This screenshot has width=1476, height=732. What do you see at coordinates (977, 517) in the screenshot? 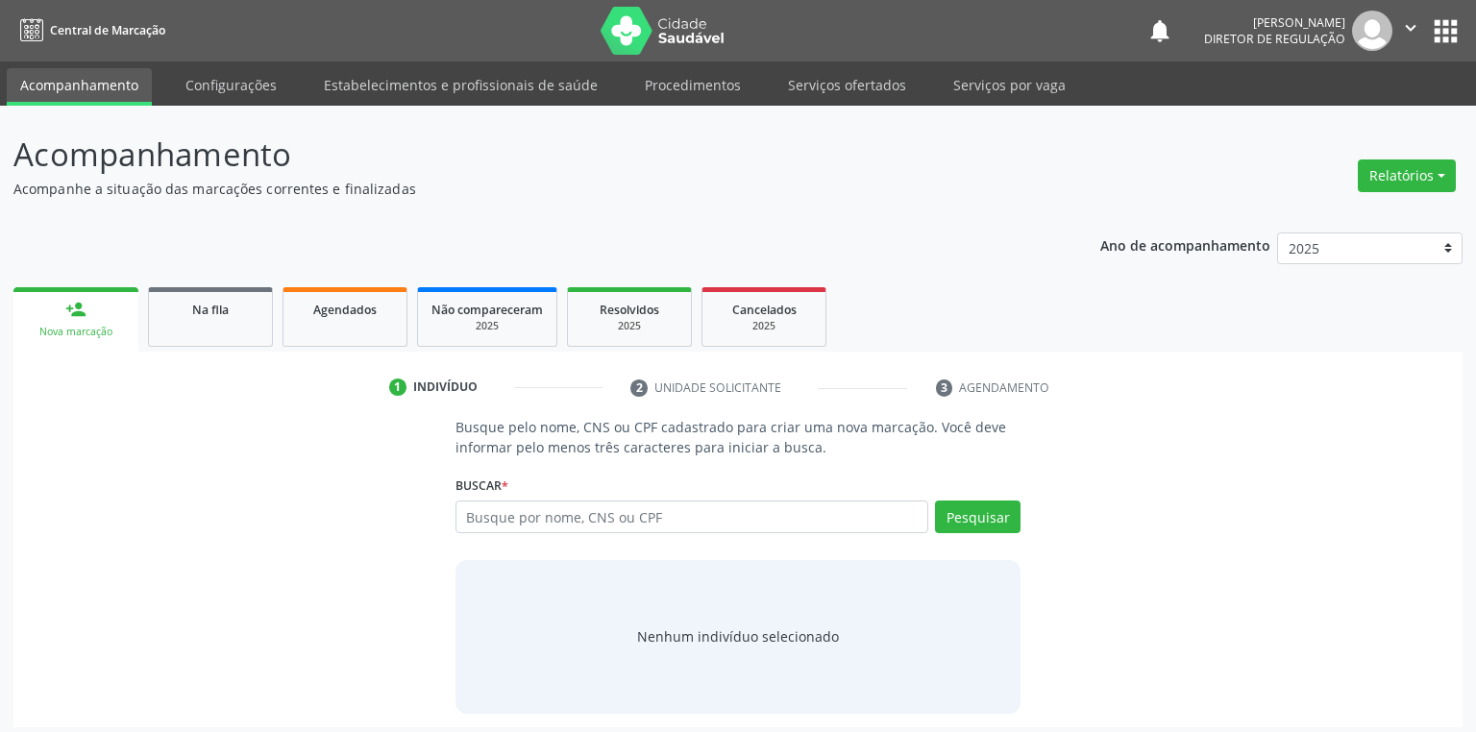
I see `button: Pesquisar` at bounding box center [977, 517].